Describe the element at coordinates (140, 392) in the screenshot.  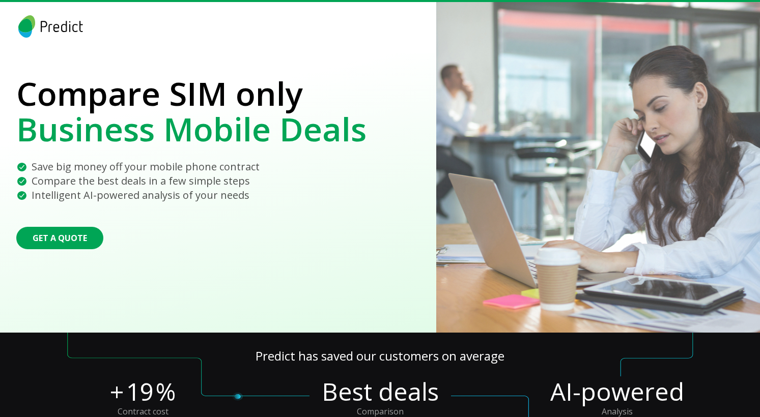
I see `p: 19` at that location.